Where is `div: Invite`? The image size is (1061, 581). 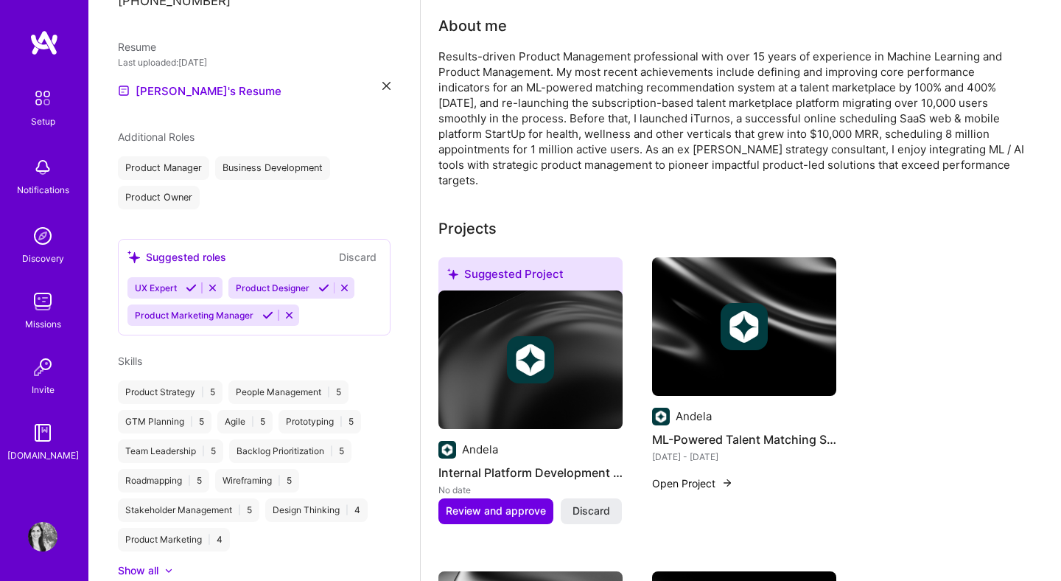 div: Invite is located at coordinates (43, 389).